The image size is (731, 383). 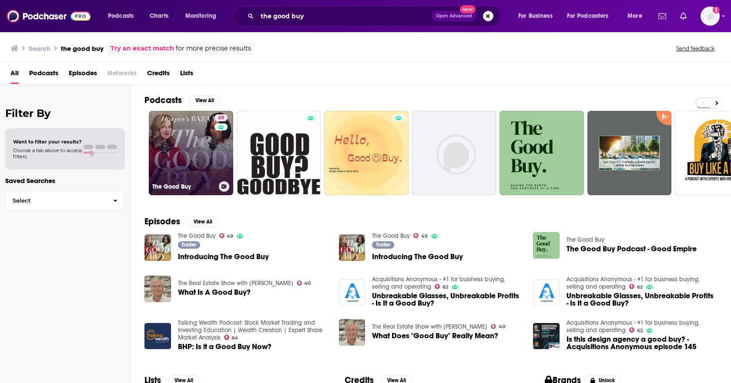 What do you see at coordinates (635, 16) in the screenshot?
I see `span: More` at bounding box center [635, 16].